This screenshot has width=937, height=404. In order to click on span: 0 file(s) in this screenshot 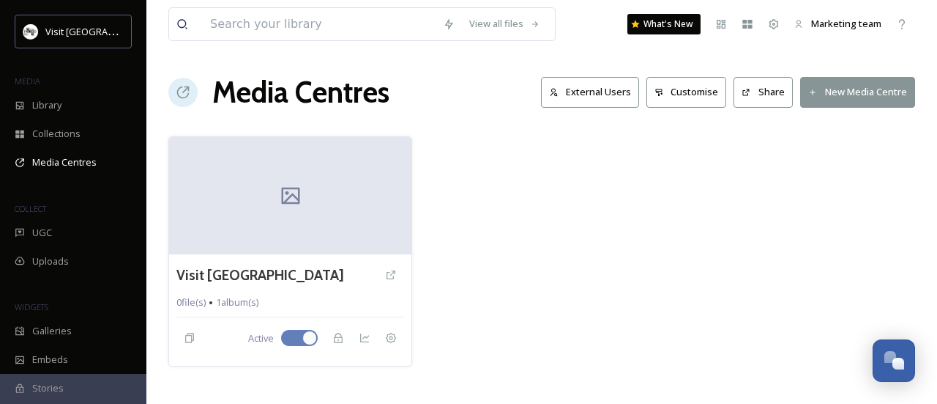, I will do `click(191, 302)`.